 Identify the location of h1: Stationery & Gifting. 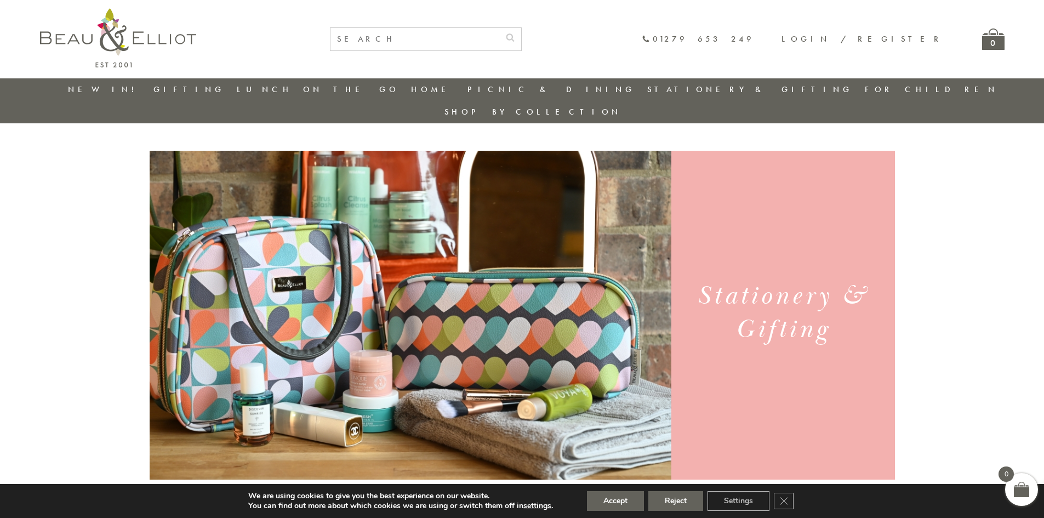
(783, 313).